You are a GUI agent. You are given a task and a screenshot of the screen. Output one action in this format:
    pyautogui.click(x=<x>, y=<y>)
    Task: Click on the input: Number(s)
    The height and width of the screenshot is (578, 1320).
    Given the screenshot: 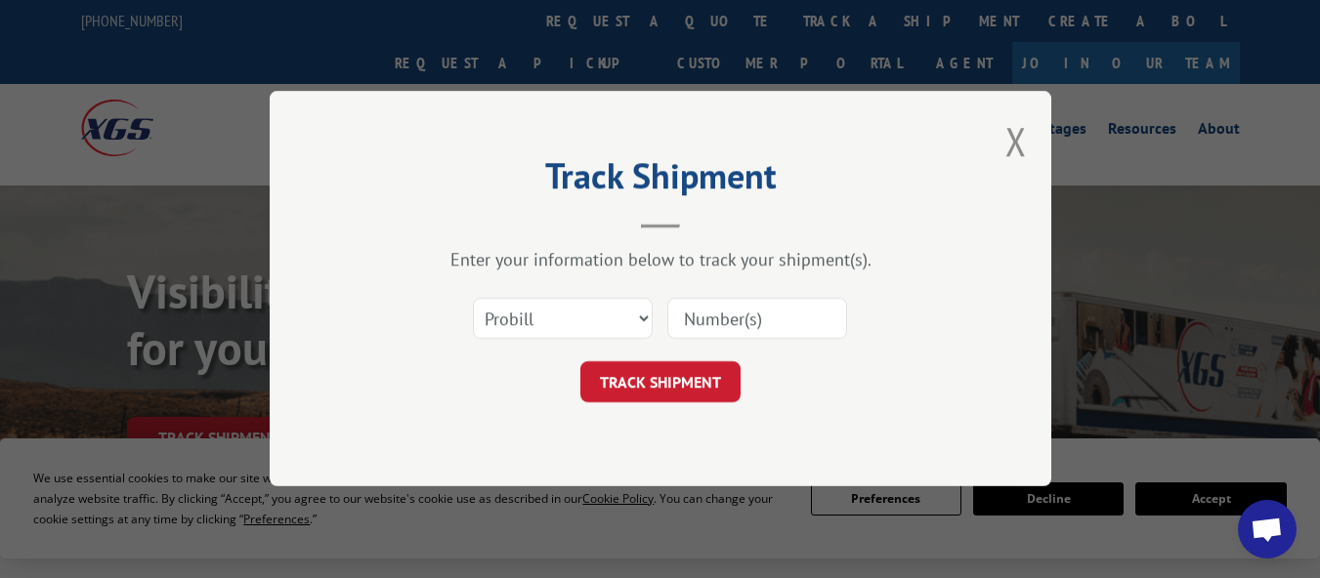 What is the action you would take?
    pyautogui.click(x=757, y=319)
    